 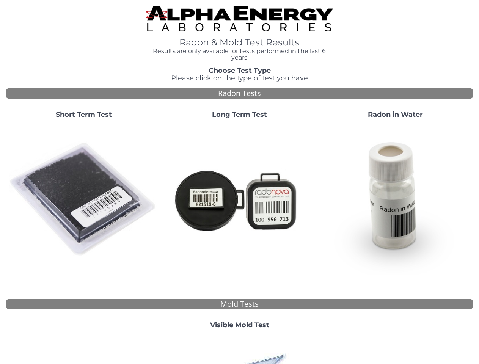 What do you see at coordinates (239, 78) in the screenshot?
I see `span: Please click on the type of test you have` at bounding box center [239, 78].